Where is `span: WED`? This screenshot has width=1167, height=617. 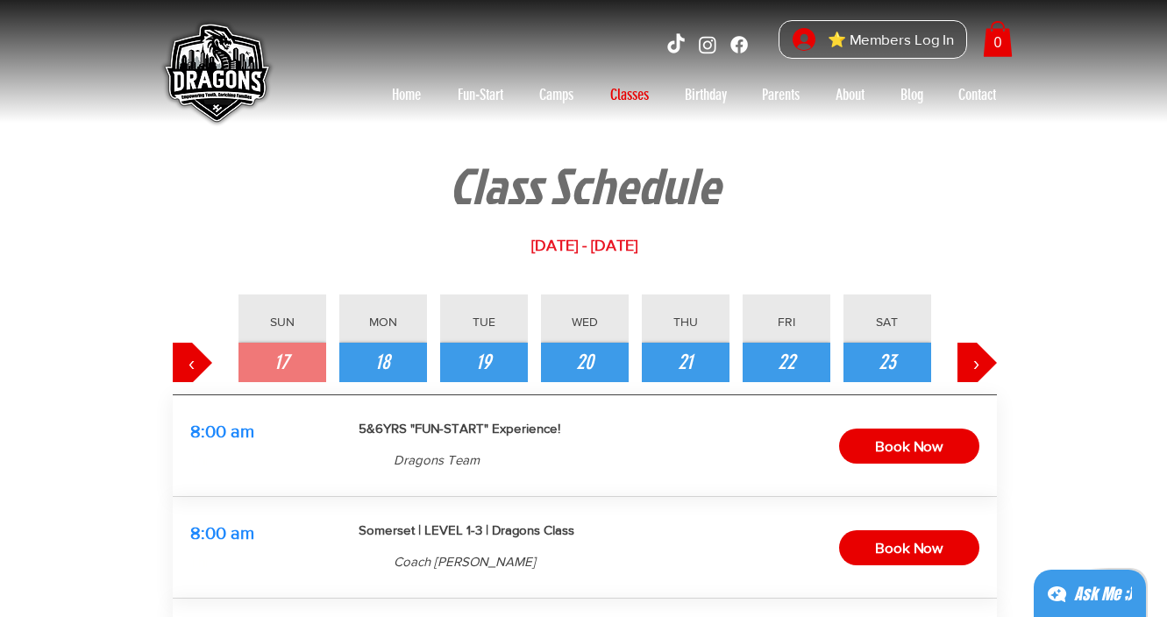 span: WED is located at coordinates (585, 322).